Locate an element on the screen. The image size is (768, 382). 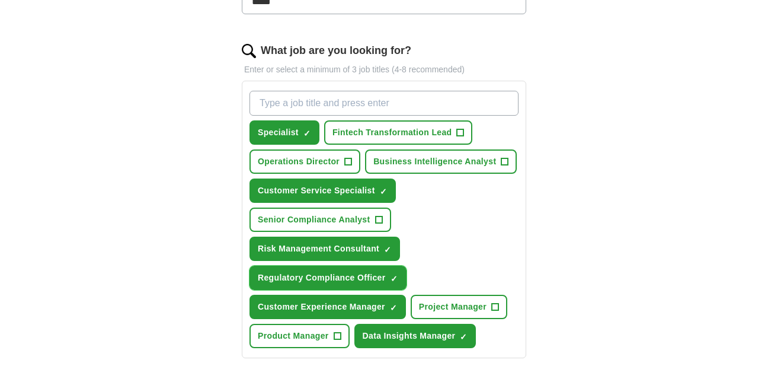
span: Business Intelligence Analyst is located at coordinates (434, 161).